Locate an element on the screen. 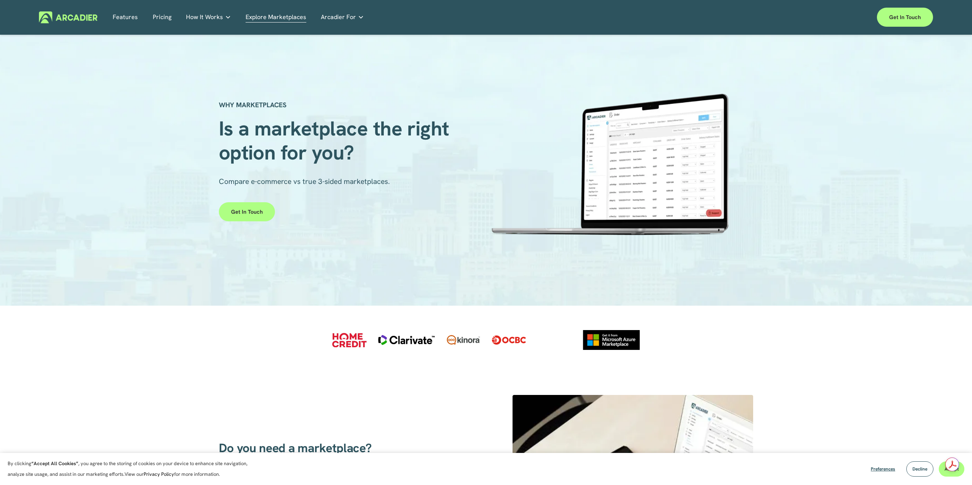 This screenshot has width=972, height=485. span: Do you need a marketplace? is located at coordinates (295, 448).